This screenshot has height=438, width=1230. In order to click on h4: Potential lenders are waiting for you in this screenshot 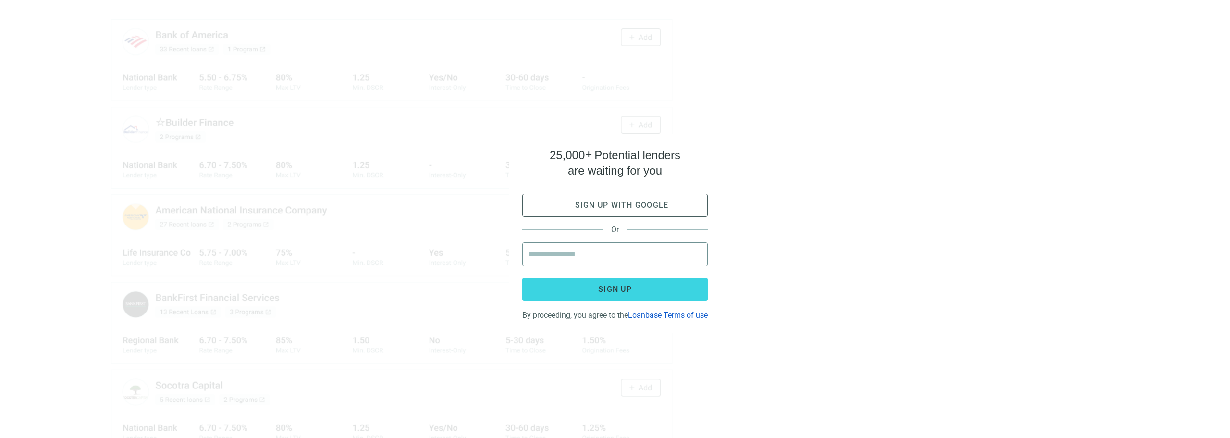, I will do `click(615, 163)`.